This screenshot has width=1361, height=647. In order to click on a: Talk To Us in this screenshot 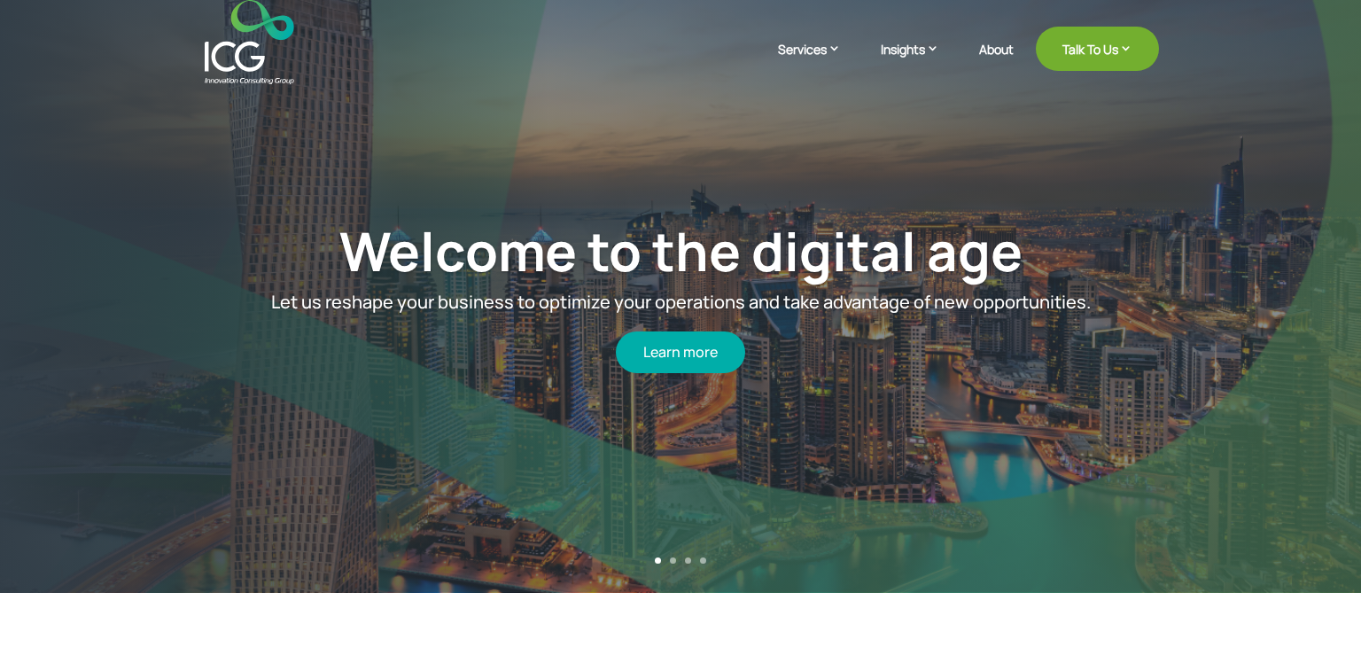, I will do `click(1097, 49)`.